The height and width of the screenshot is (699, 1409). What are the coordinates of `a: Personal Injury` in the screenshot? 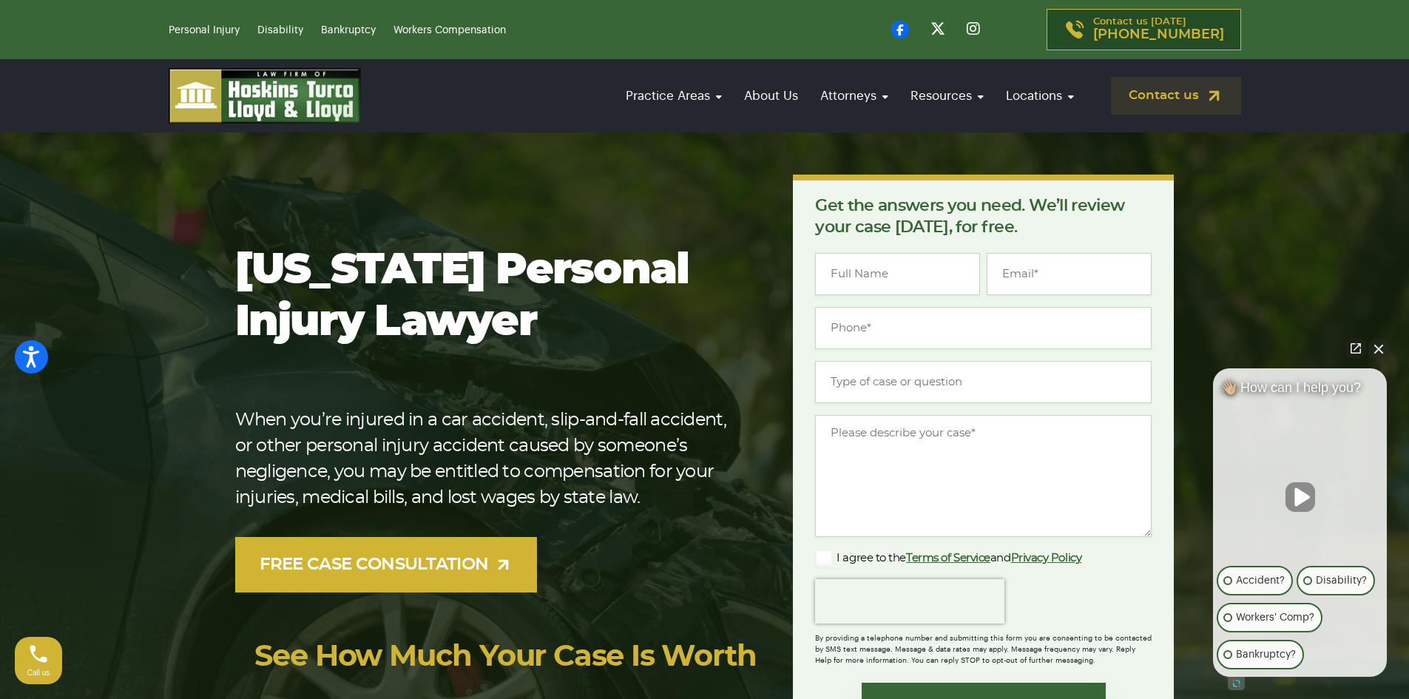 It's located at (204, 30).